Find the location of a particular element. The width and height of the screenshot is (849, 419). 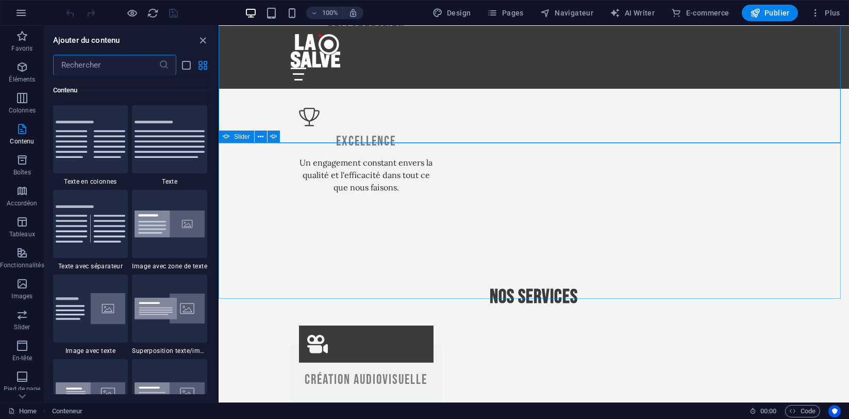

span: Code is located at coordinates (803, 411).